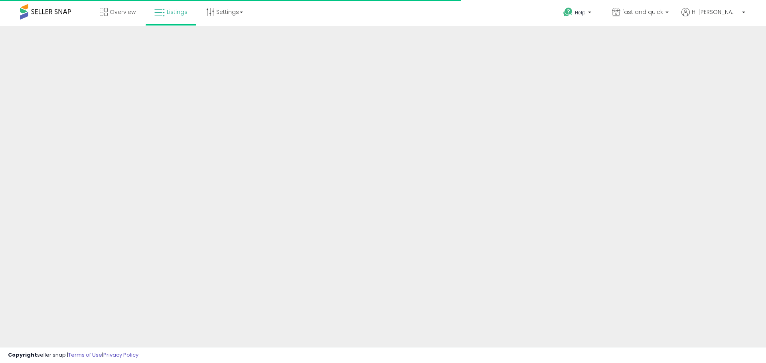 Image resolution: width=766 pixels, height=363 pixels. I want to click on strong: Copyright, so click(22, 355).